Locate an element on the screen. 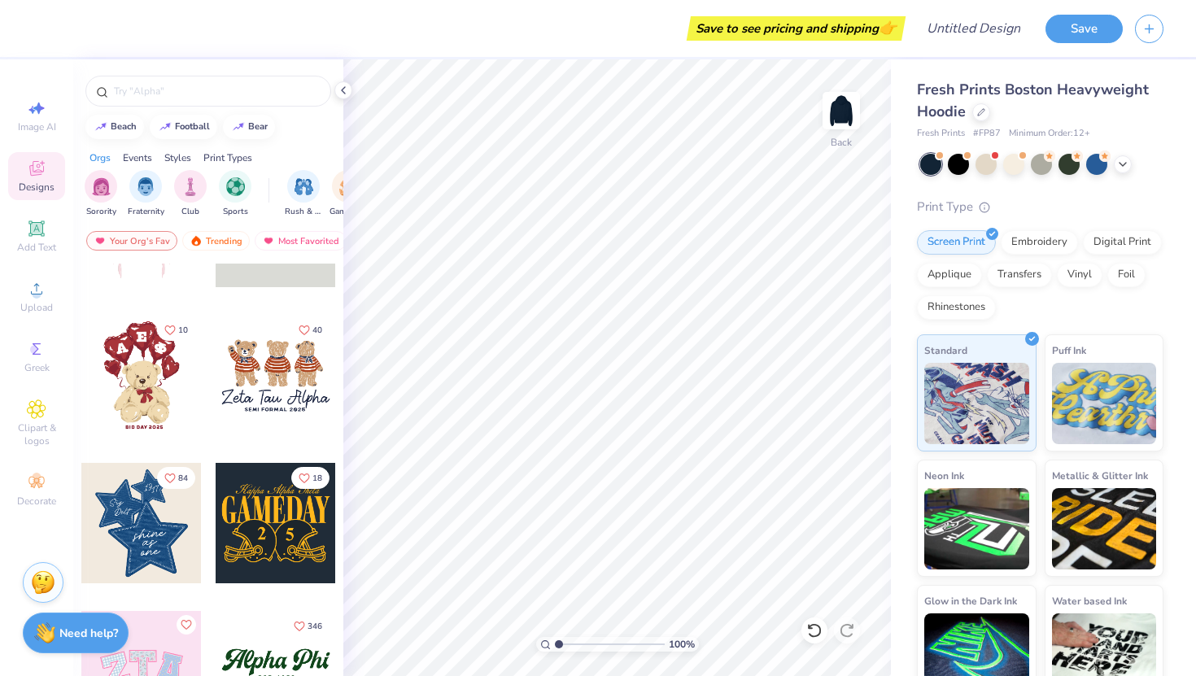 This screenshot has width=1196, height=676. span: Glow in the Dark Ink is located at coordinates (971, 601).